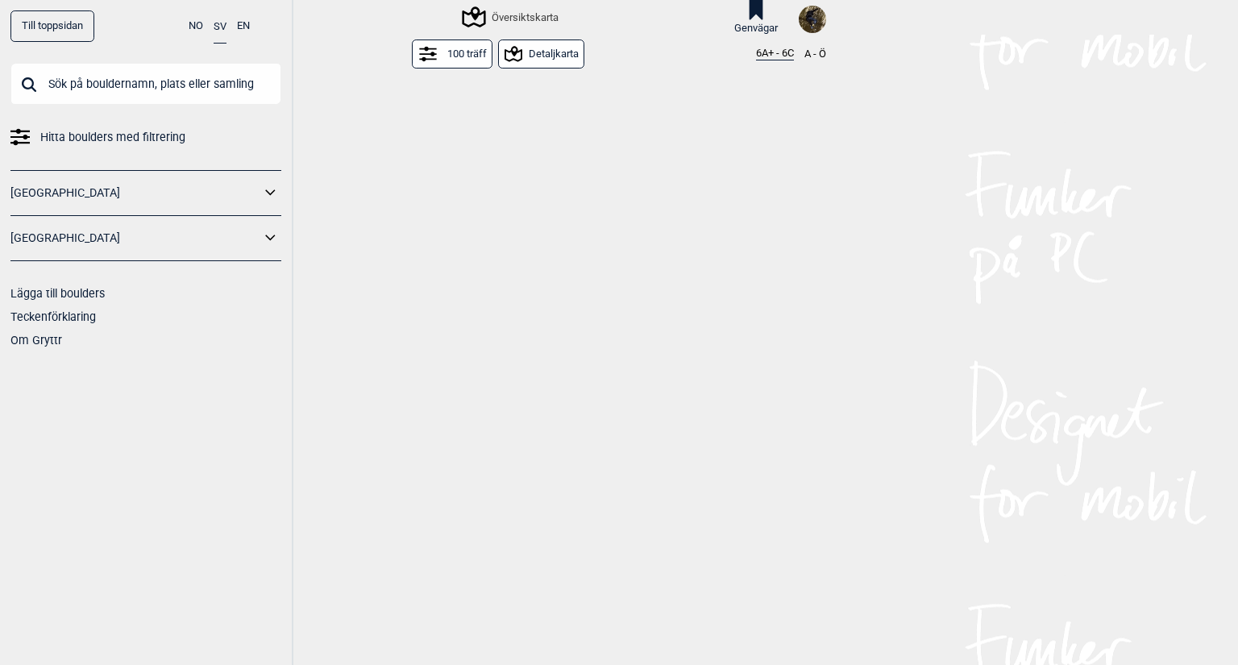 Image resolution: width=1238 pixels, height=665 pixels. I want to click on a: Till toppsidan, so click(52, 26).